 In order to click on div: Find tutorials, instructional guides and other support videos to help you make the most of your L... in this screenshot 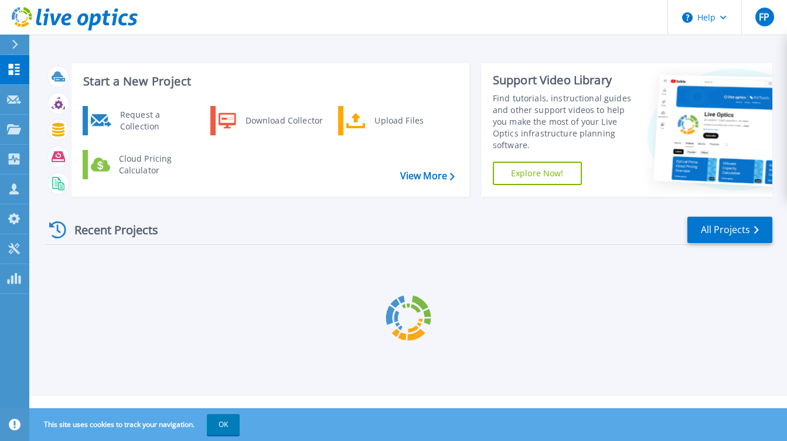, I will do `click(565, 122)`.